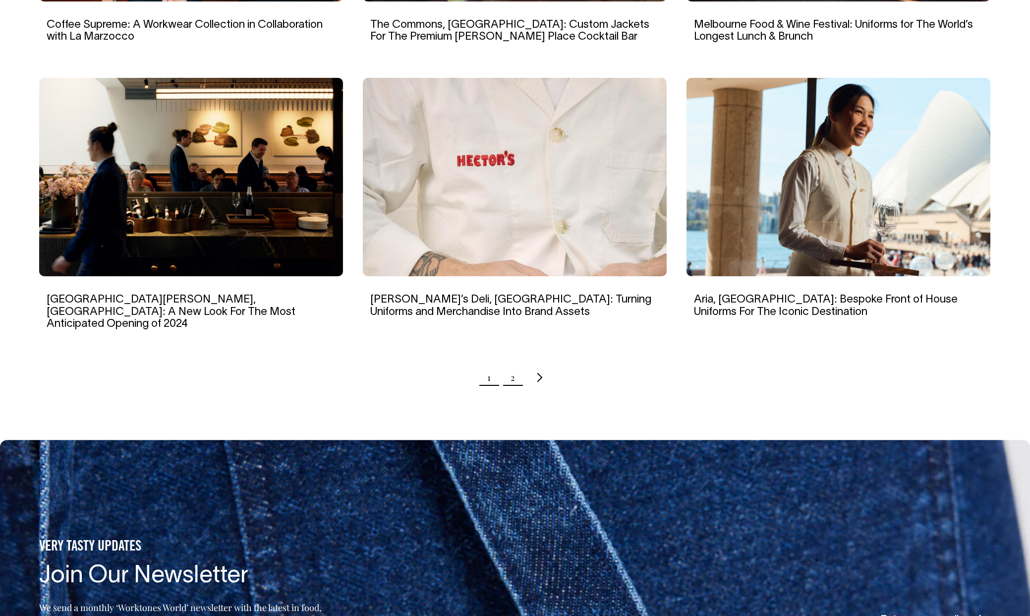 The image size is (1030, 616). Describe the element at coordinates (833, 31) in the screenshot. I see `a: Melbourne Food & Wine Festival: Uniforms for The World’s Longest Lunch & Brunch` at that location.